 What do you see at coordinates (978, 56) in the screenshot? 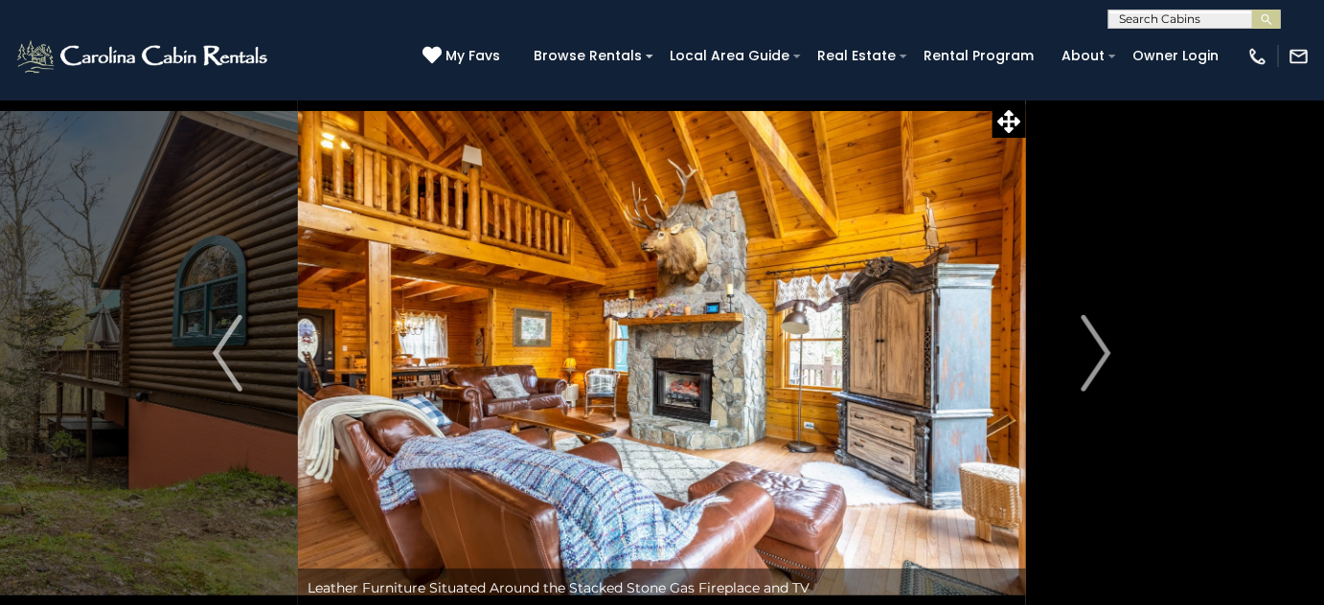
I see `a: Rental Program` at bounding box center [978, 56].